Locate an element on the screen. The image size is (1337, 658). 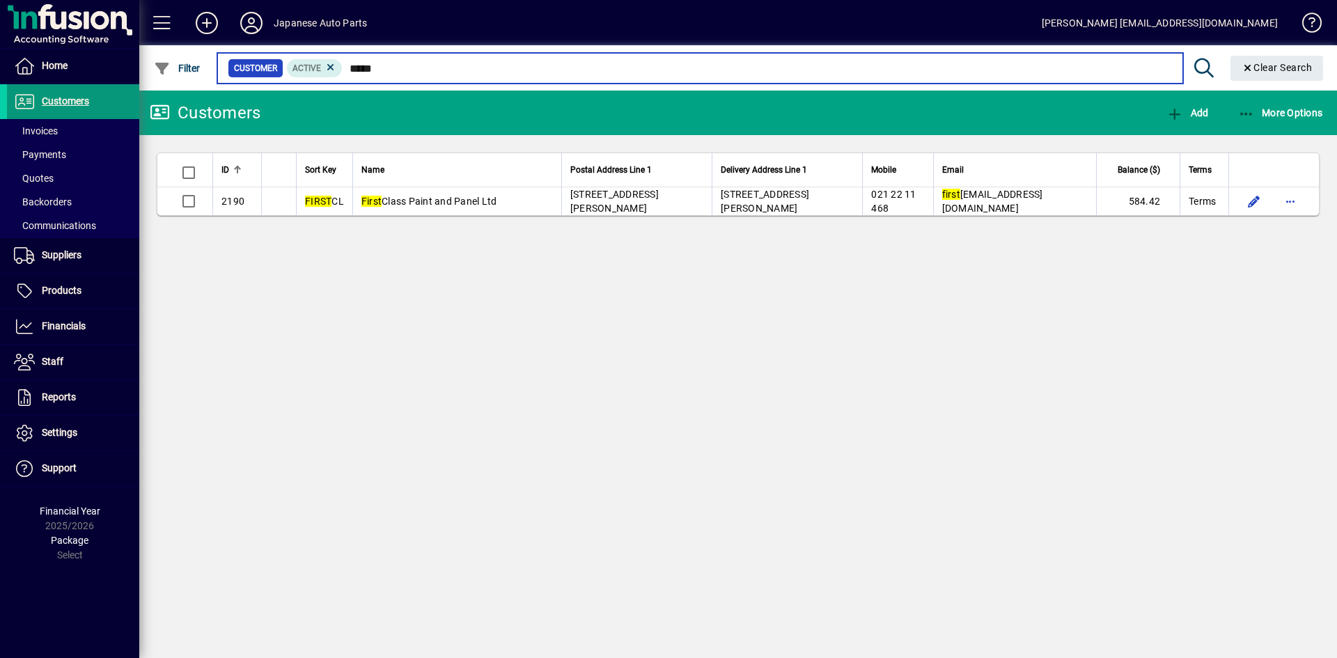
span: Communications is located at coordinates (55, 226).